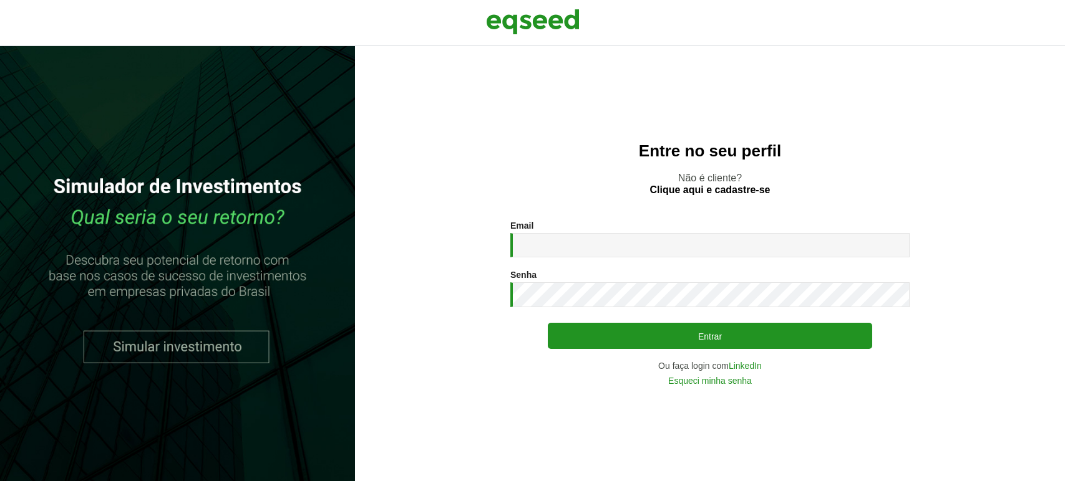 Image resolution: width=1065 pixels, height=481 pixels. What do you see at coordinates (710, 366) in the screenshot?
I see `div: Ou faça login com` at bounding box center [710, 366].